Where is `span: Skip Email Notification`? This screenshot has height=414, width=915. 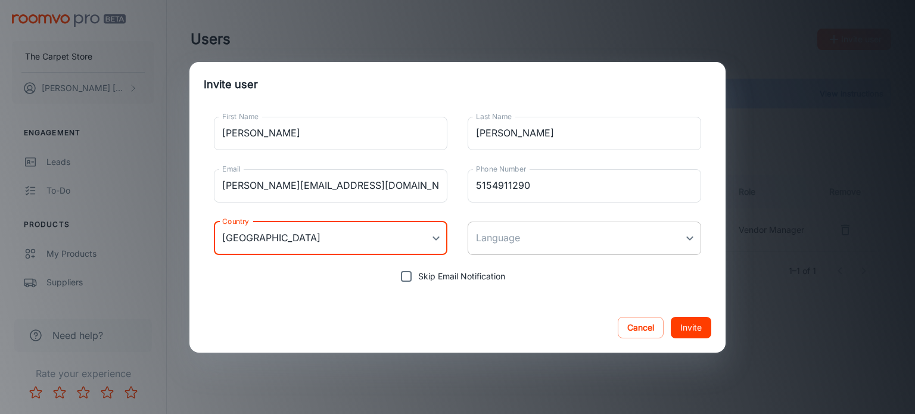
span: Skip Email Notification is located at coordinates (462, 277).